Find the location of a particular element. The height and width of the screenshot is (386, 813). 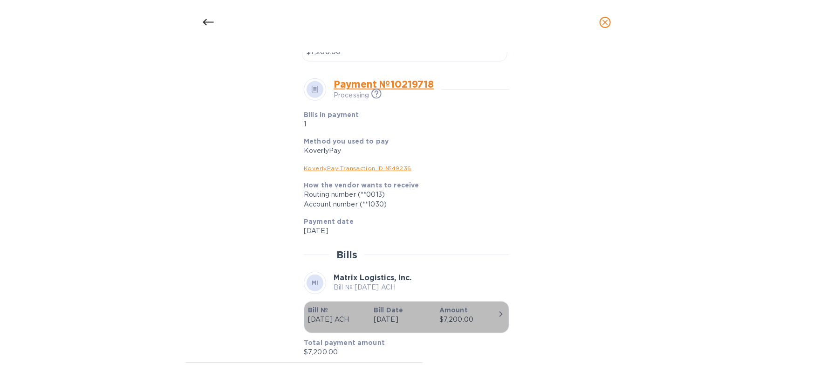

a: Payment № 10219718 is located at coordinates (383, 84).